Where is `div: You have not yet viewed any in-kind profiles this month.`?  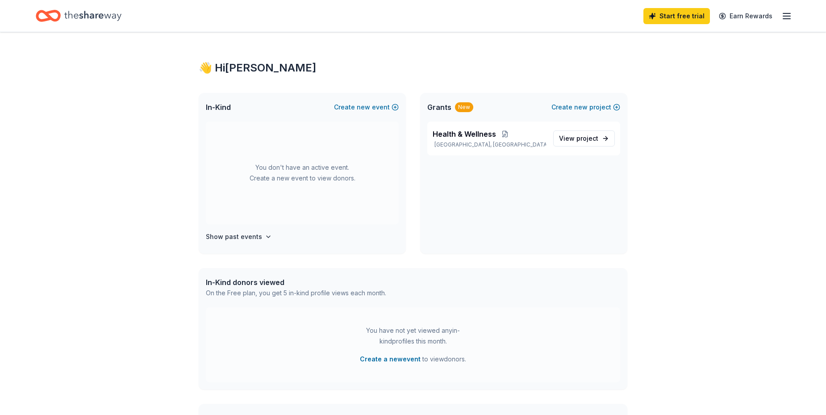
div: You have not yet viewed any in-kind profiles this month. is located at coordinates (413, 336).